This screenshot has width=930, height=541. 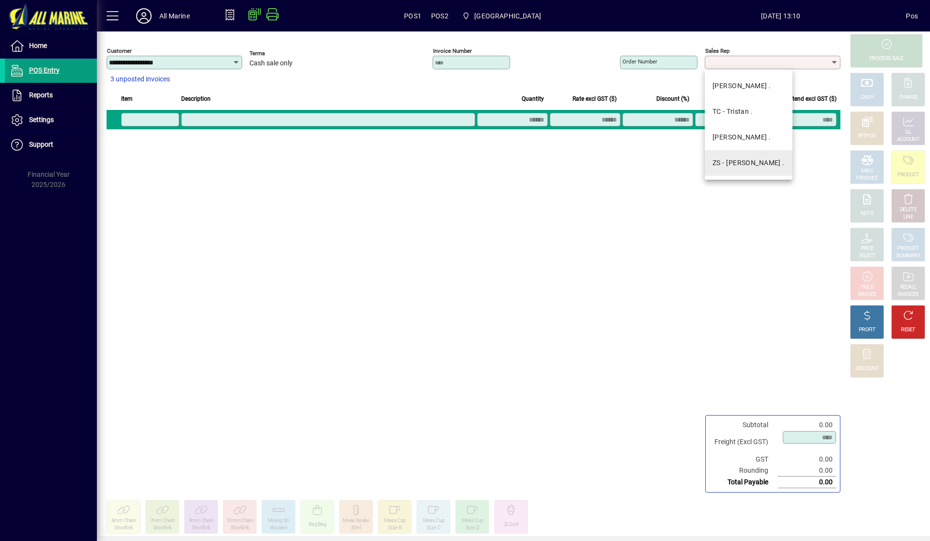 I want to click on div: Size B, so click(x=395, y=528).